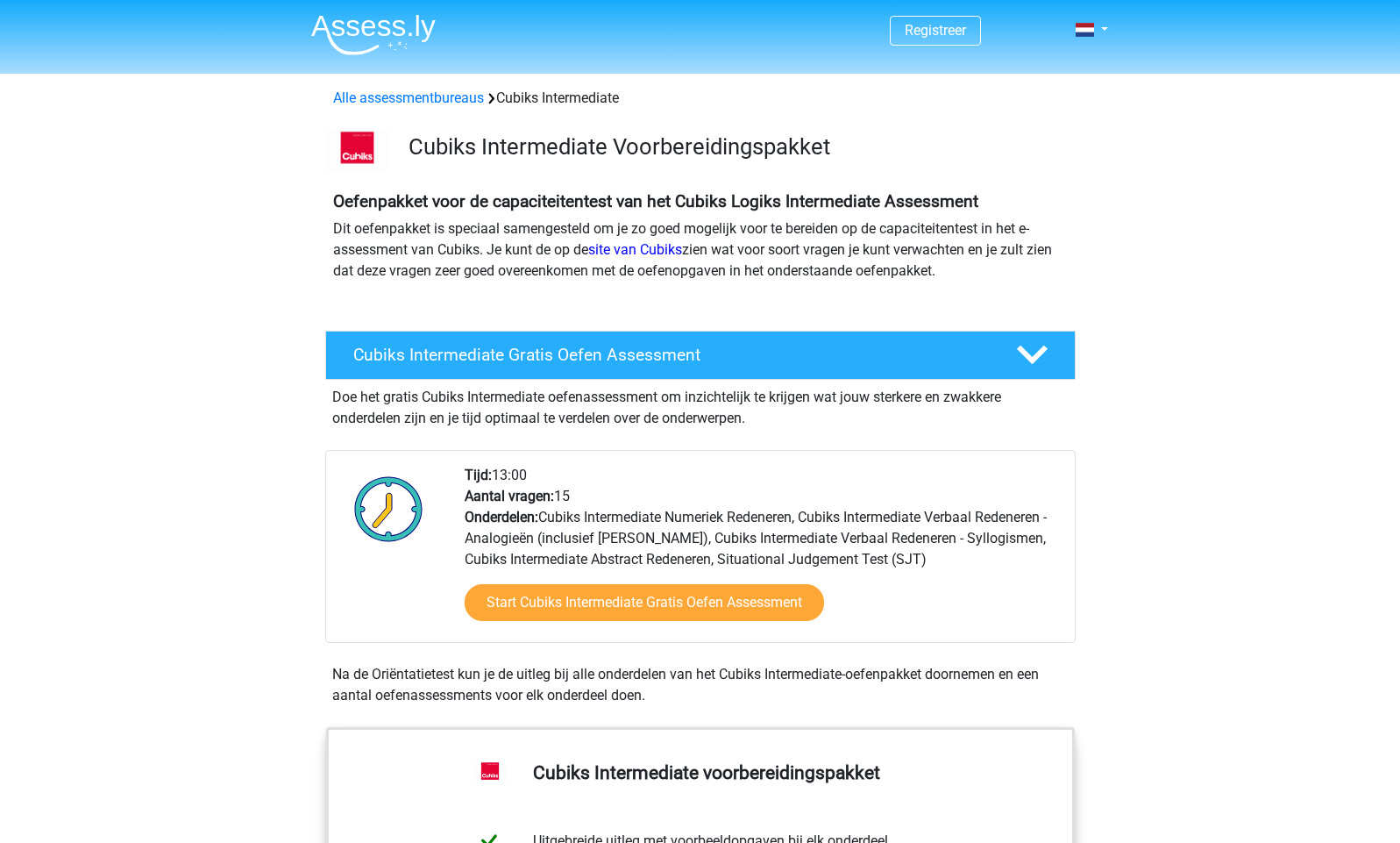  Describe the element at coordinates (701, 98) in the screenshot. I see `div: Cubiks Intermediate` at that location.